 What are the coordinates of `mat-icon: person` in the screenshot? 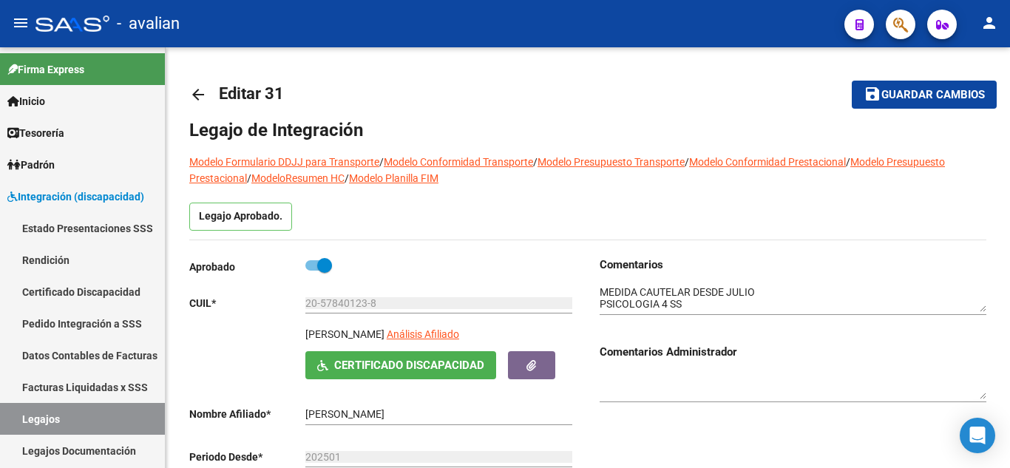 It's located at (990, 23).